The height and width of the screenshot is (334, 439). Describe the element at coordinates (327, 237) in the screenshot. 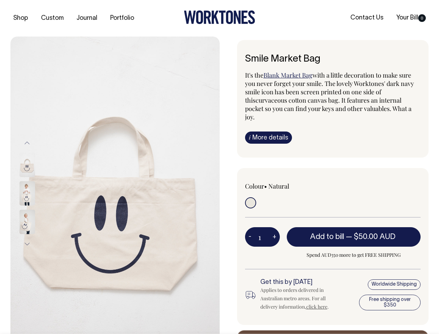

I see `span: Add to bill` at that location.